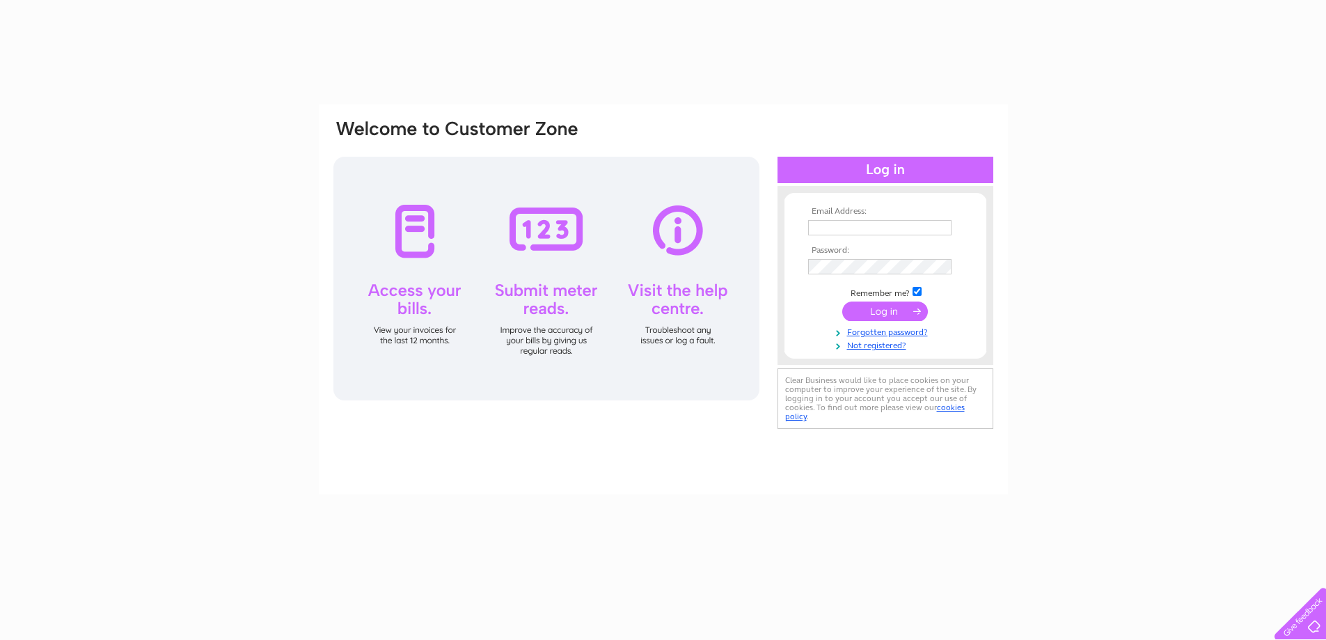  Describe the element at coordinates (886, 292) in the screenshot. I see `td: Remember me?` at that location.